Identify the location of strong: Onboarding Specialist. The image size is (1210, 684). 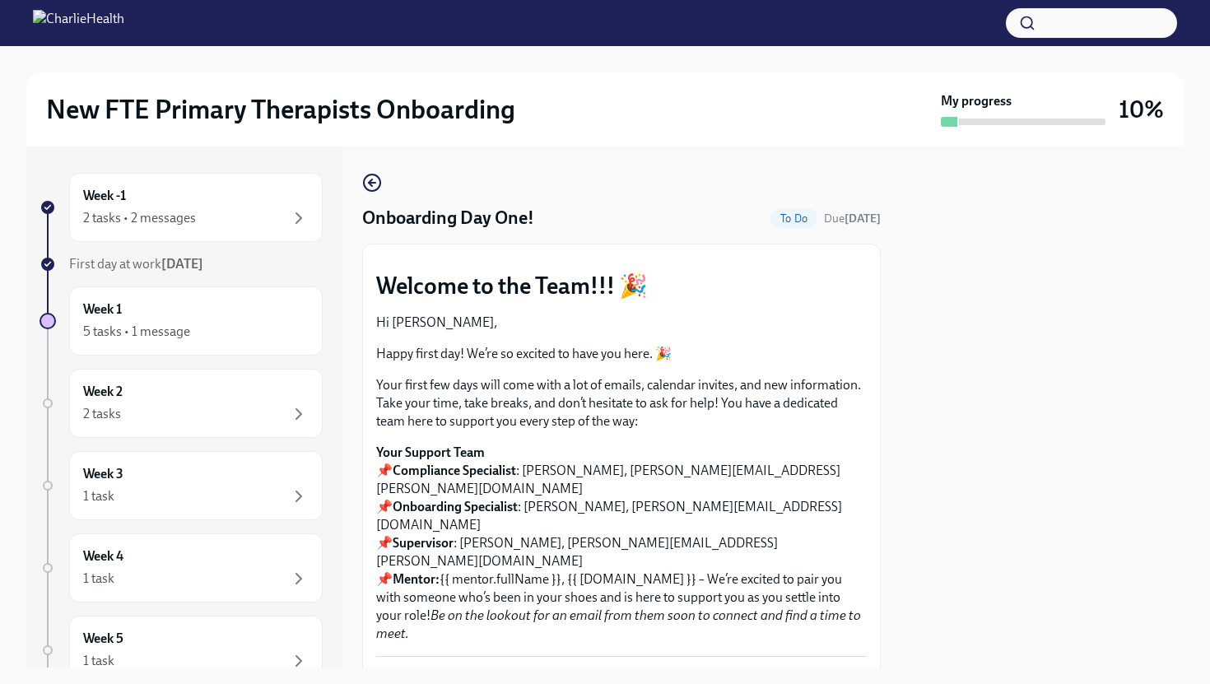
(455, 506).